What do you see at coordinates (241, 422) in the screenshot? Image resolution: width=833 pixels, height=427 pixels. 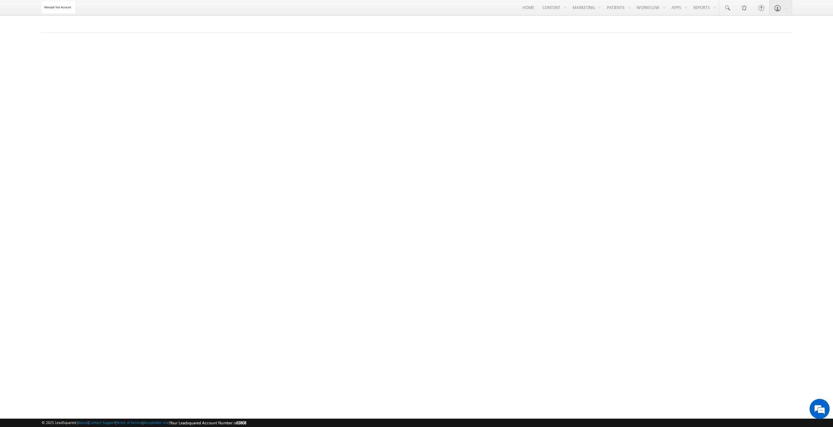 I see `span: 63808` at bounding box center [241, 422].